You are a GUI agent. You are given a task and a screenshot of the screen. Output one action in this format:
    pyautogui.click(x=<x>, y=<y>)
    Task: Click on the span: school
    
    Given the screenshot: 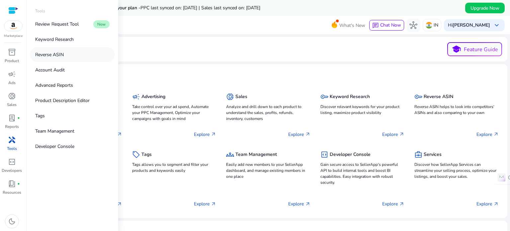 What is the action you would take?
    pyautogui.click(x=456, y=49)
    